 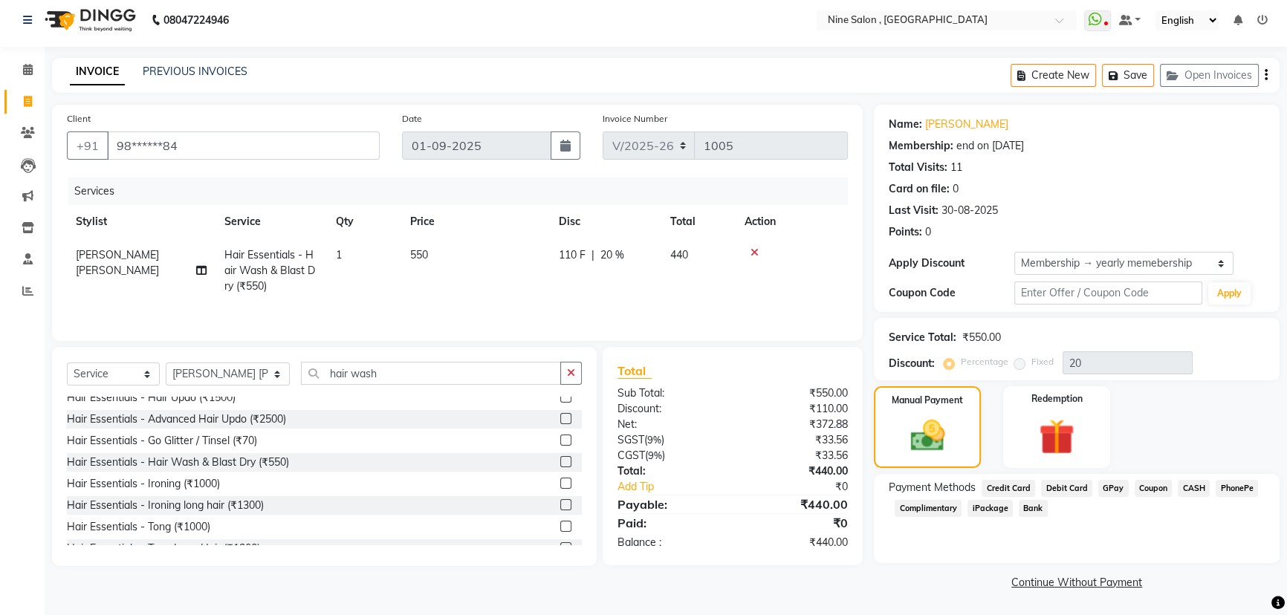 What do you see at coordinates (162, 441) in the screenshot?
I see `div: Hair Essentials - Go Glitter / Tinsel (₹70)` at bounding box center [162, 441].